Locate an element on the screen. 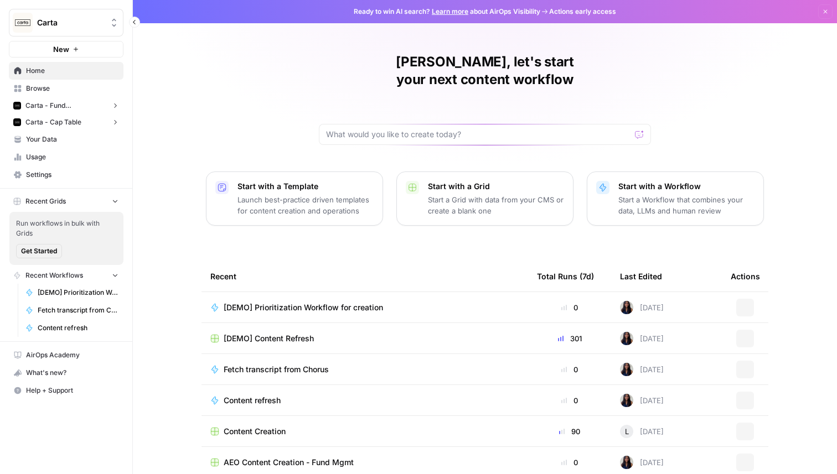 The width and height of the screenshot is (837, 474). p: Start with a Template is located at coordinates (305, 186).